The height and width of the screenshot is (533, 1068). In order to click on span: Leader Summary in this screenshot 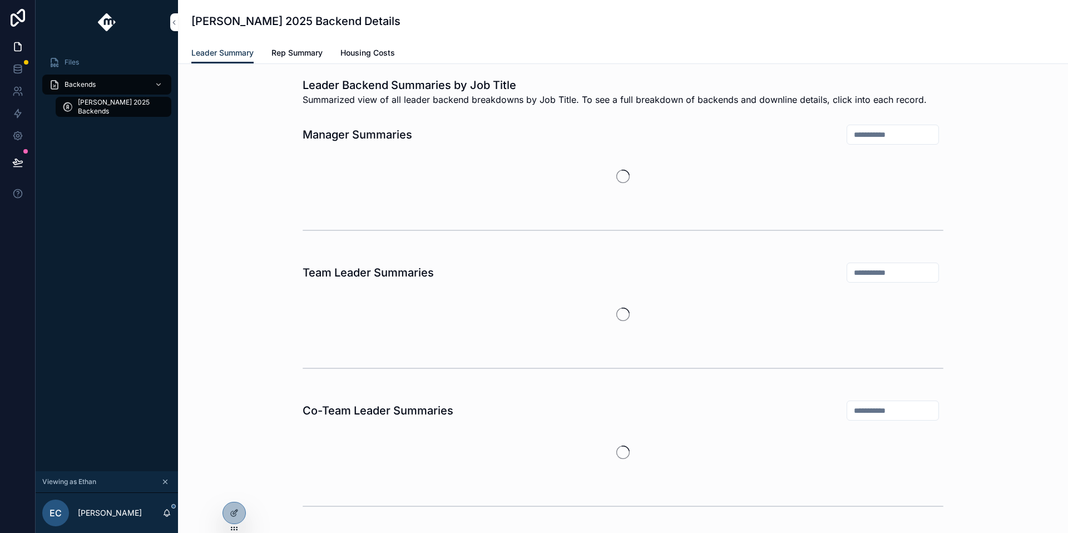, I will do `click(222, 53)`.